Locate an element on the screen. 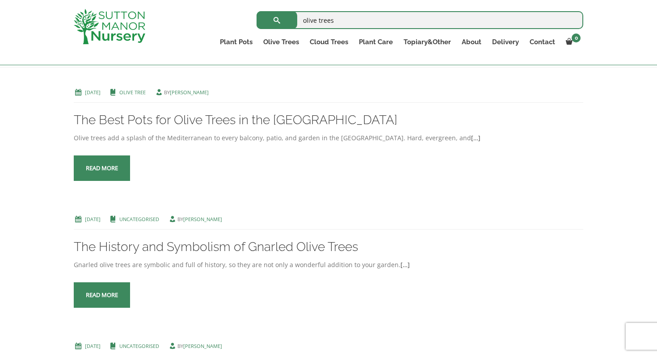 This screenshot has height=356, width=657. a: Olive Trees is located at coordinates (281, 42).